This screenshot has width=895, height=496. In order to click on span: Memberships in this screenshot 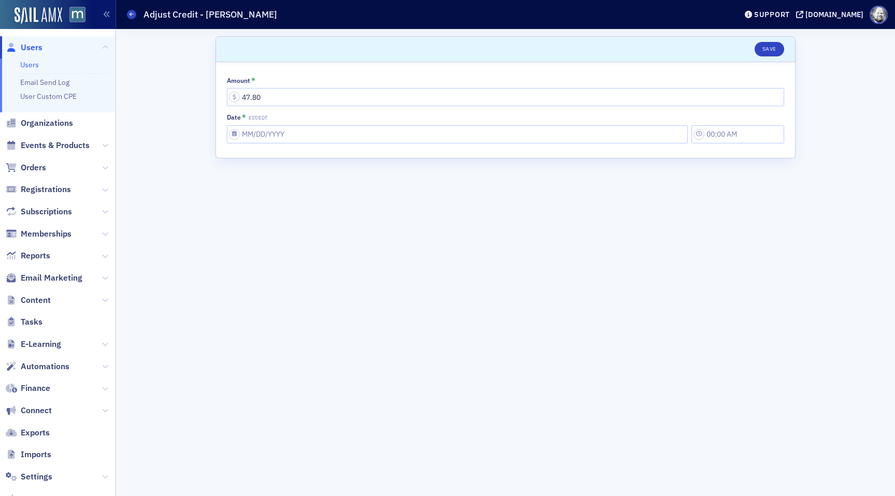, I will do `click(46, 234)`.